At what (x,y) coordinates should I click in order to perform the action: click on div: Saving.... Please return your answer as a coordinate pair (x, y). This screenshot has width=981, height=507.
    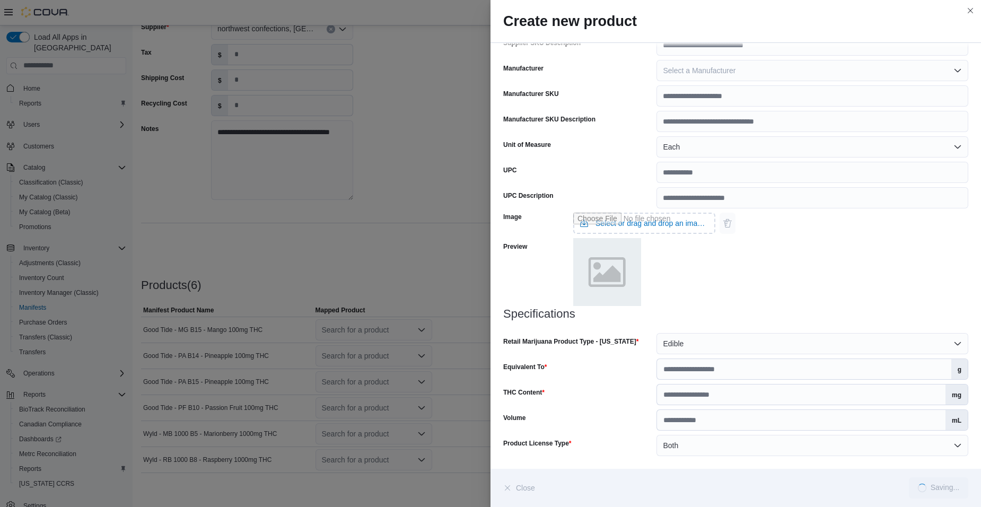
    Looking at the image, I should click on (945, 488).